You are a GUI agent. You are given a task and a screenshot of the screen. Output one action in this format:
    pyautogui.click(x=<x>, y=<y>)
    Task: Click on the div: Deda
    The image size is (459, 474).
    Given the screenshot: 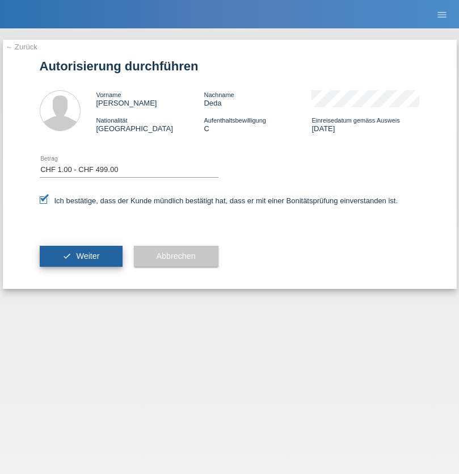 What is the action you would take?
    pyautogui.click(x=258, y=99)
    